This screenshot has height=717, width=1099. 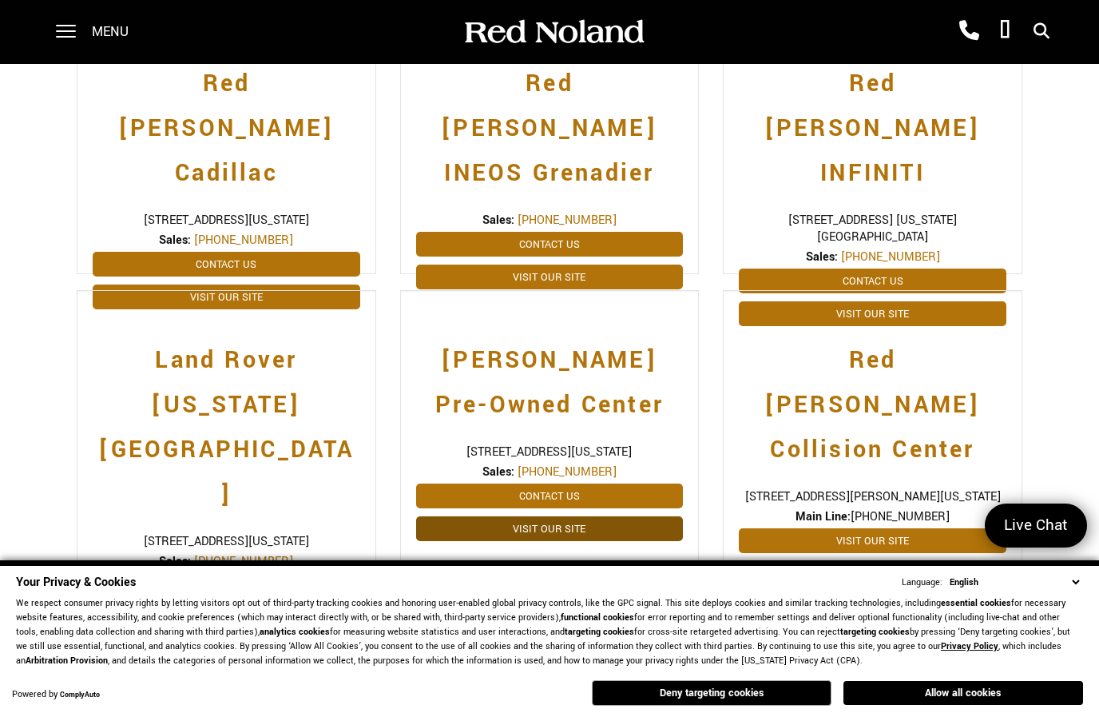 What do you see at coordinates (970, 645) in the screenshot?
I see `a: Privacy Policy` at bounding box center [970, 645].